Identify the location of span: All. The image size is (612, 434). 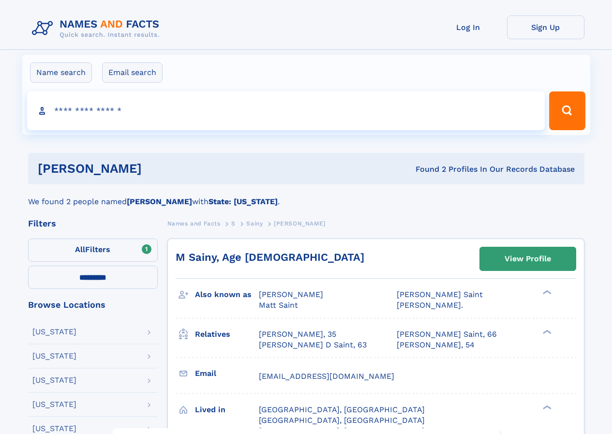
(80, 249).